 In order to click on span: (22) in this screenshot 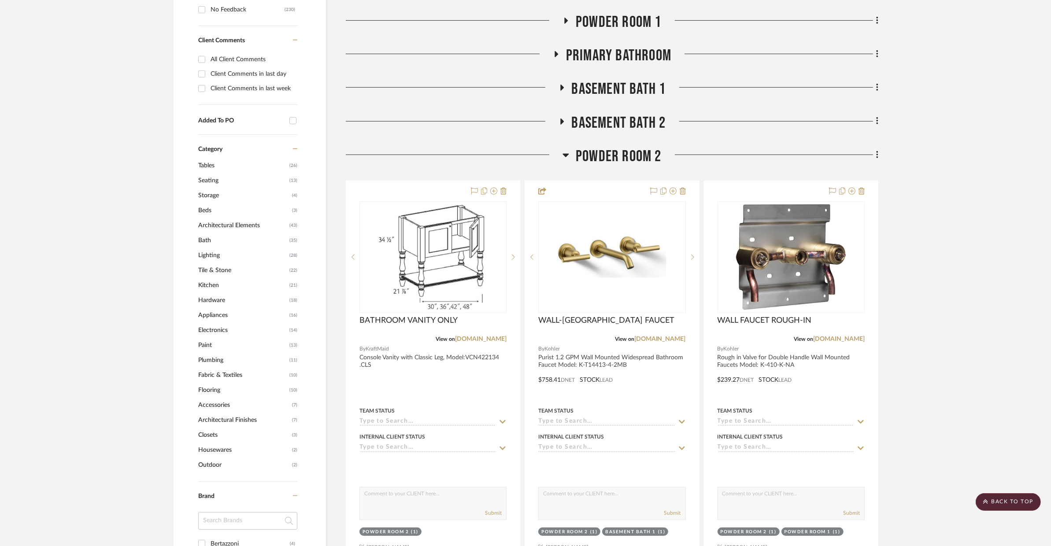, I will do `click(293, 270)`.